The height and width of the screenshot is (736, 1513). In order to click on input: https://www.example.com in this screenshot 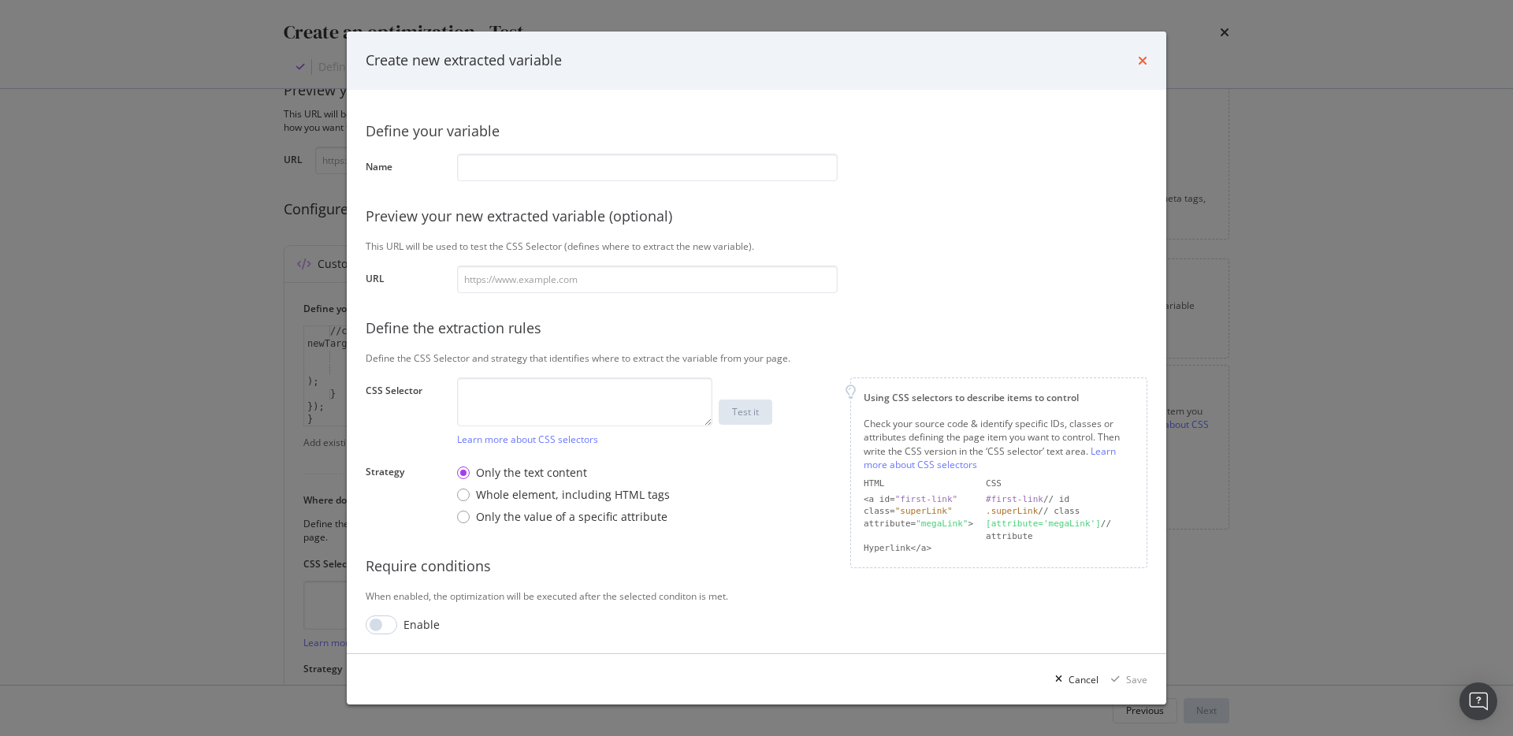, I will do `click(647, 279)`.